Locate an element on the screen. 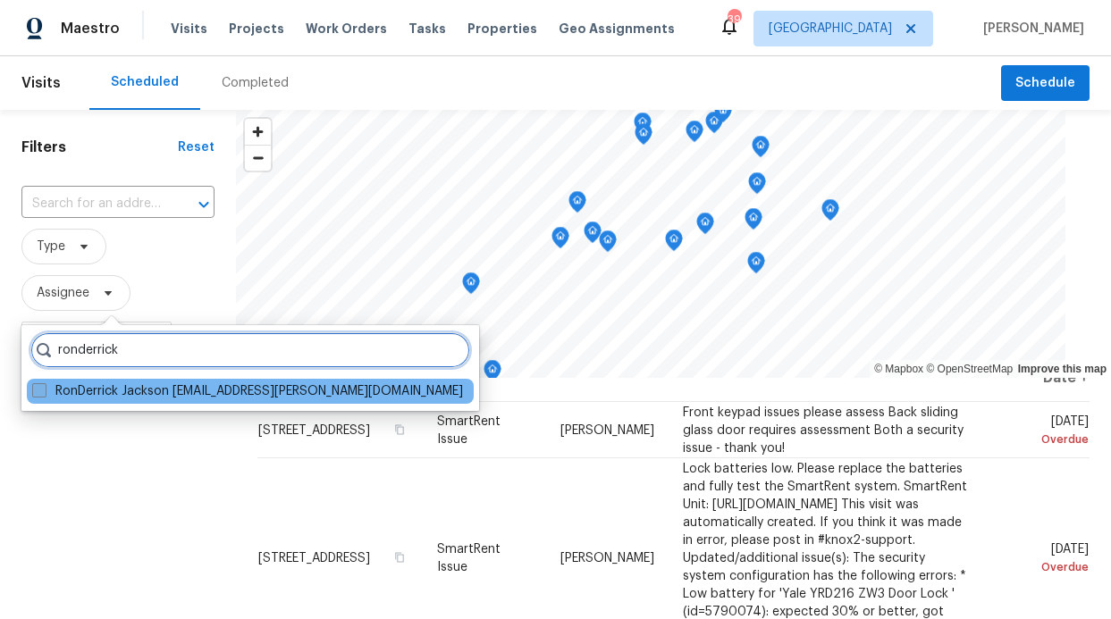 This screenshot has width=1111, height=619. a: Improve this map is located at coordinates (1062, 369).